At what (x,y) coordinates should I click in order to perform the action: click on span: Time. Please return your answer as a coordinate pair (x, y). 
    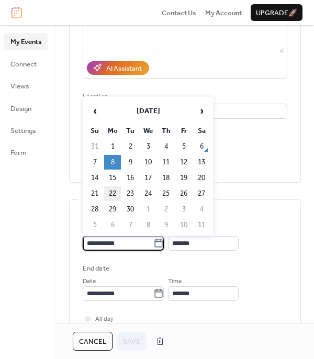
    Looking at the image, I should click on (175, 282).